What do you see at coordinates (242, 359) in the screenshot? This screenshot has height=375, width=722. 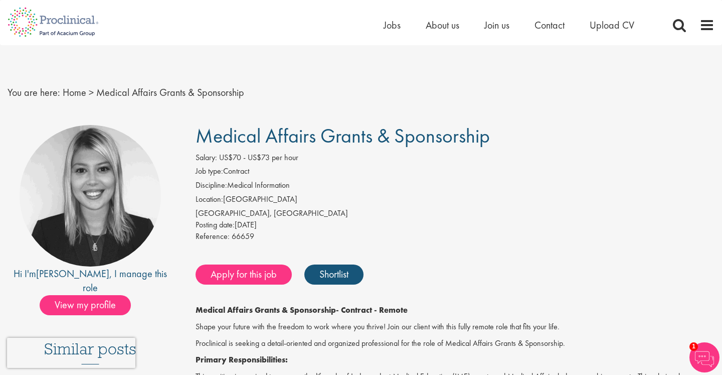 I see `strong: Primary Responsibilities:` at bounding box center [242, 359].